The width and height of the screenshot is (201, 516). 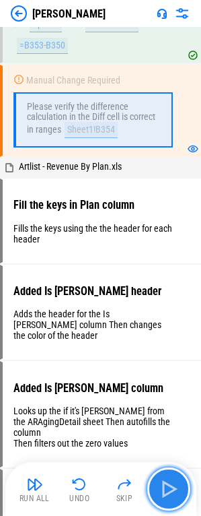 What do you see at coordinates (35, 484) in the screenshot?
I see `img: Run All` at bounding box center [35, 484].